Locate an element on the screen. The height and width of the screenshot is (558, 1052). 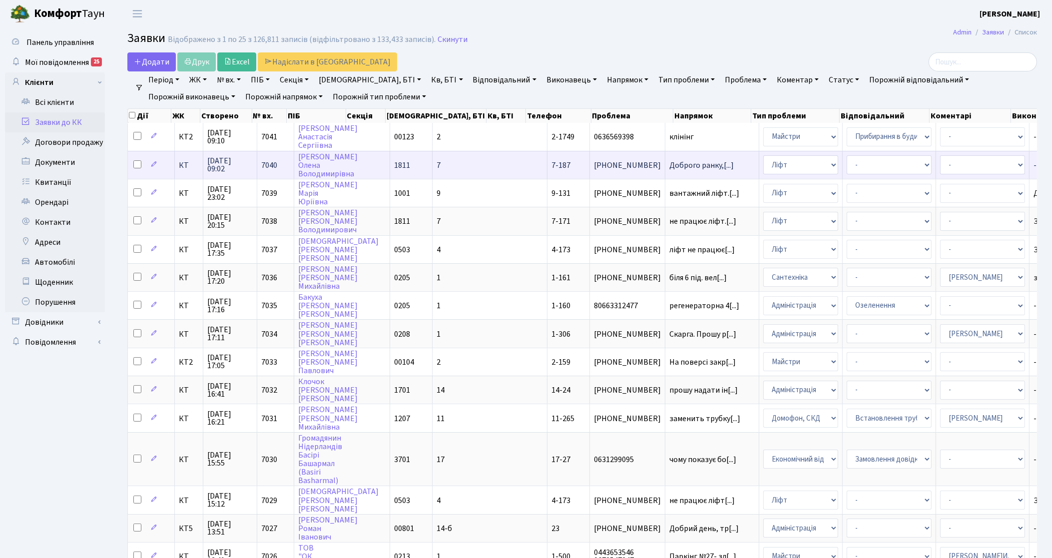
span: чому показує бо[...] is located at coordinates (703, 460).